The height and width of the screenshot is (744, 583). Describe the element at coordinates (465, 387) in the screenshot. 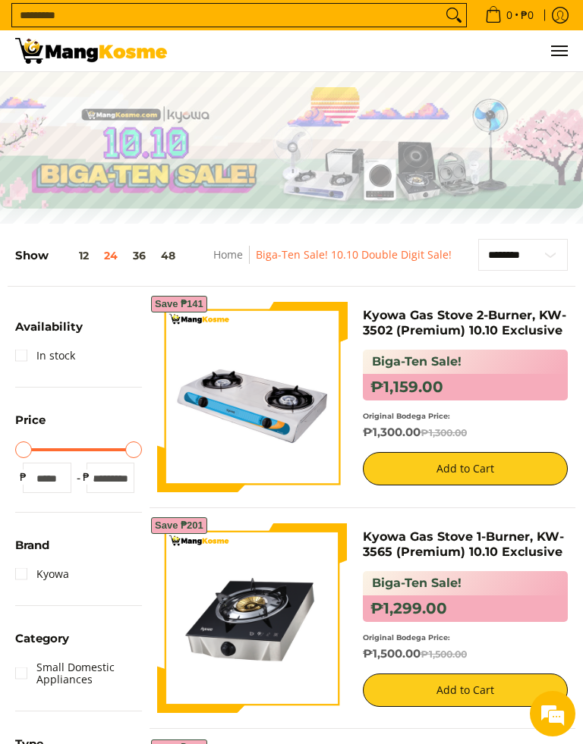

I see `h6: ₱1,159.00` at that location.